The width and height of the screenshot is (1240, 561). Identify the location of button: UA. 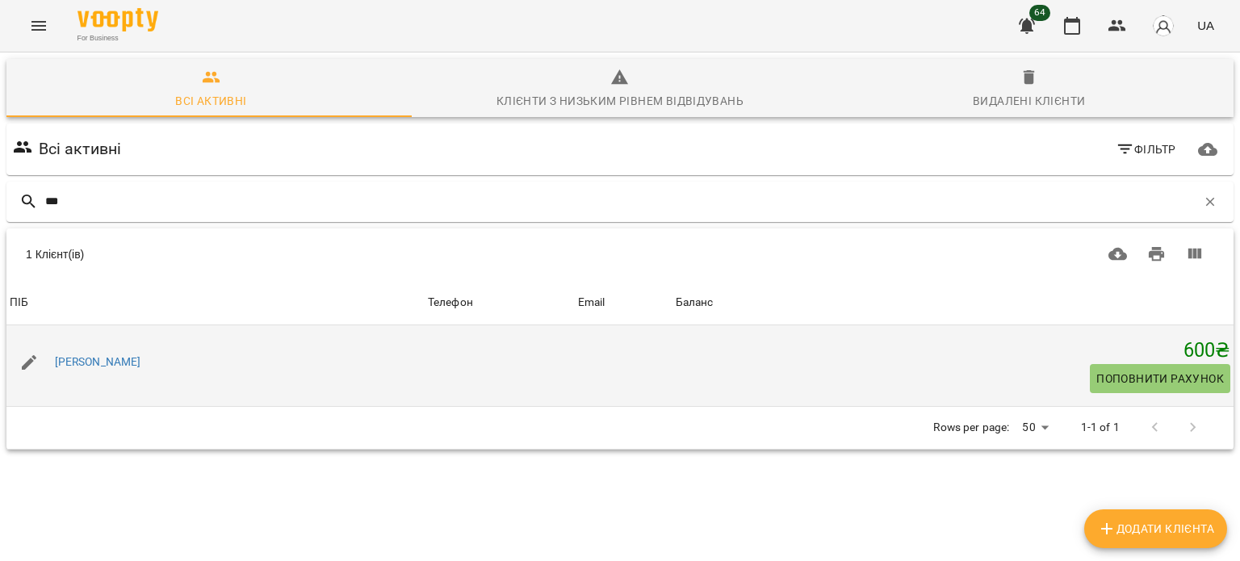
(1206, 25).